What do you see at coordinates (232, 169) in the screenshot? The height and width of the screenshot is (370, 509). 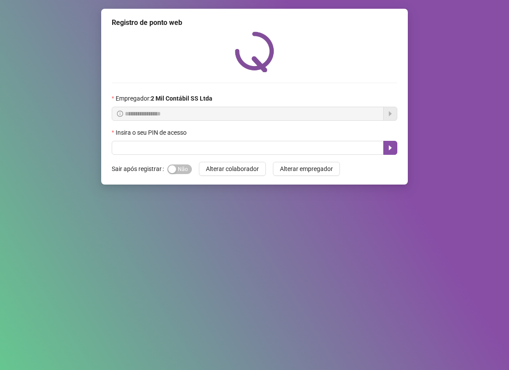 I see `button: Alterar colaborador` at bounding box center [232, 169].